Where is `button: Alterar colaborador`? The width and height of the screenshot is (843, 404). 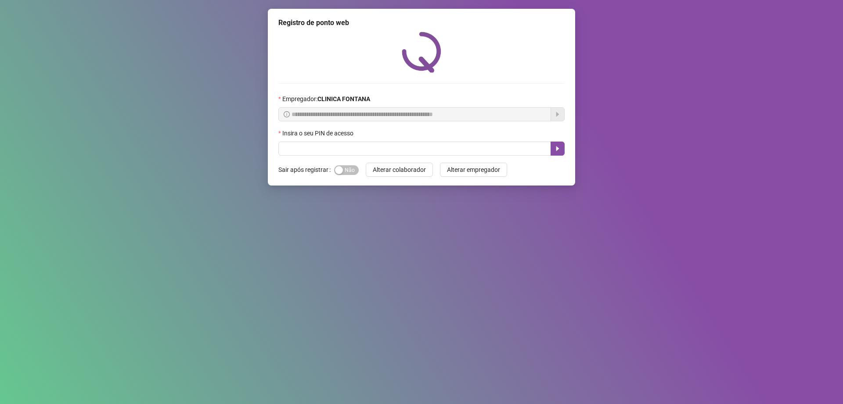
button: Alterar colaborador is located at coordinates (399, 169).